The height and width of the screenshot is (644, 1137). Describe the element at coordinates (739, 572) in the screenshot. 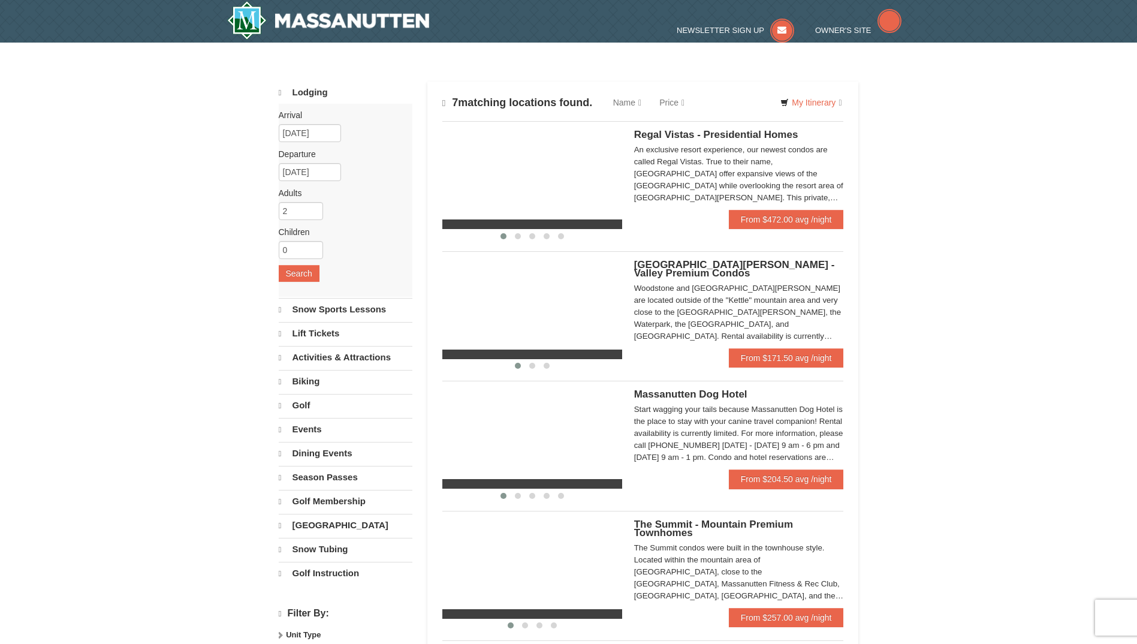

I see `div: The Summit condos were built in the townhouse style. Located within the mountain area of [GEOGRAP...` at that location.